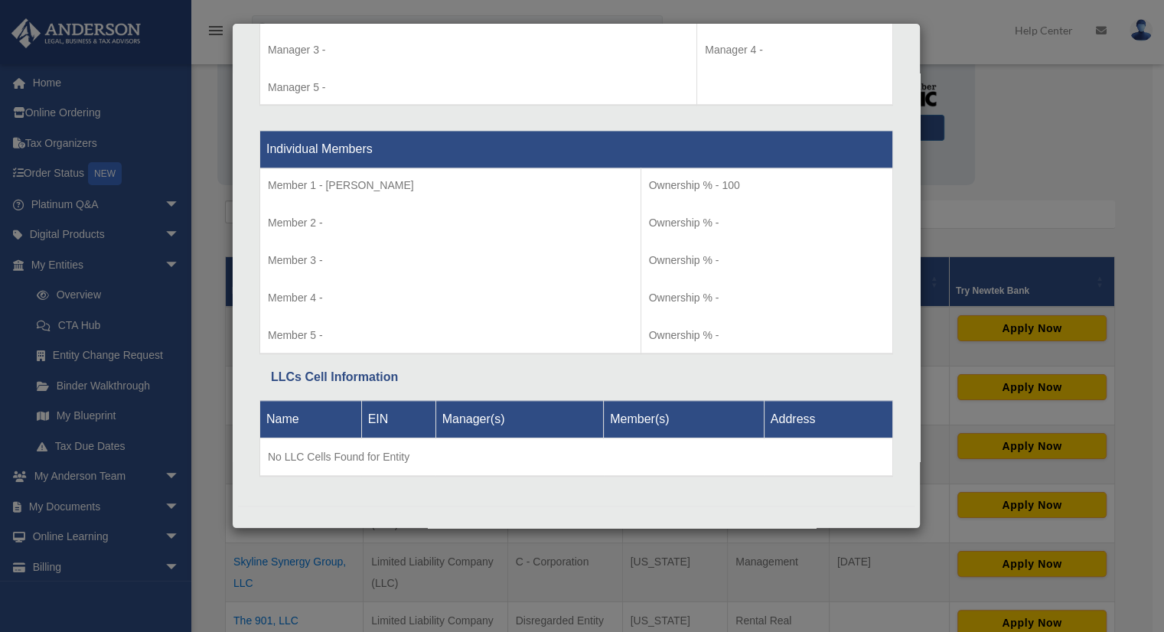 This screenshot has width=1164, height=632. What do you see at coordinates (767, 185) in the screenshot?
I see `p: Ownership % - 100` at bounding box center [767, 185].